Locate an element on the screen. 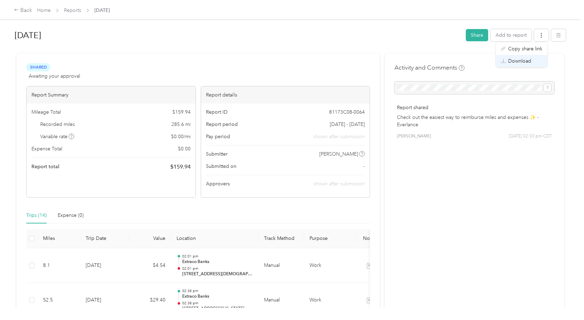 The image size is (584, 320). span: $ 0.00 / mi is located at coordinates (181, 136).